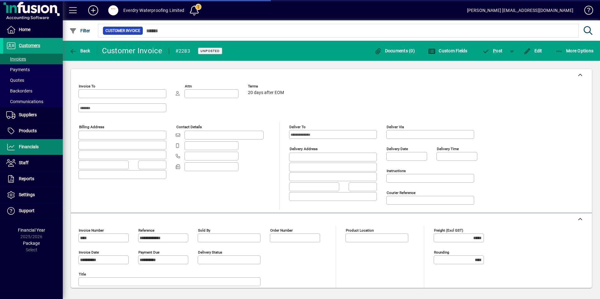 The image size is (600, 299). Describe the element at coordinates (154, 10) in the screenshot. I see `div: Everdry Waterproofing Limited` at that location.